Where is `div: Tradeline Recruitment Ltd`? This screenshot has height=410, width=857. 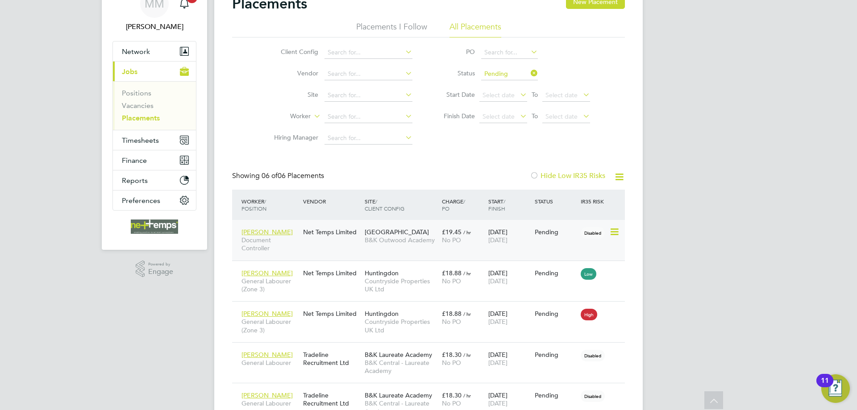
div: Tradeline Recruitment Ltd is located at coordinates (332, 359).